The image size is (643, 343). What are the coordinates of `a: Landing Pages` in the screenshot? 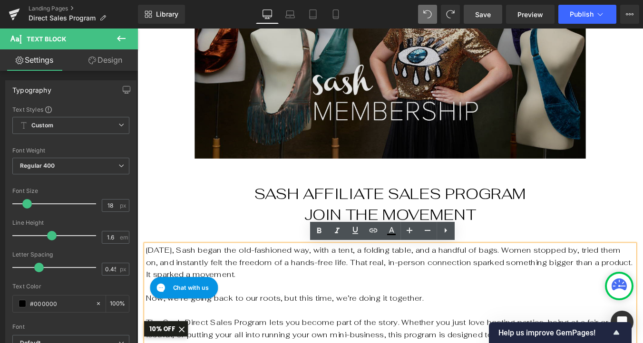 It's located at (83, 9).